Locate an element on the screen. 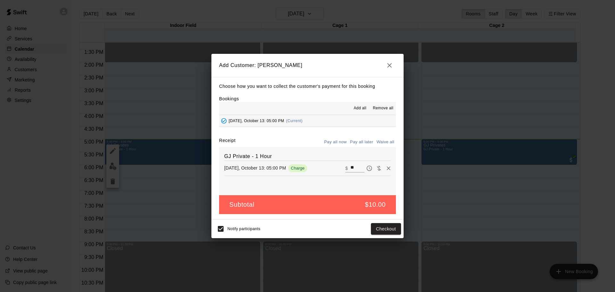  button: Added - Collect Payment is located at coordinates (224, 121).